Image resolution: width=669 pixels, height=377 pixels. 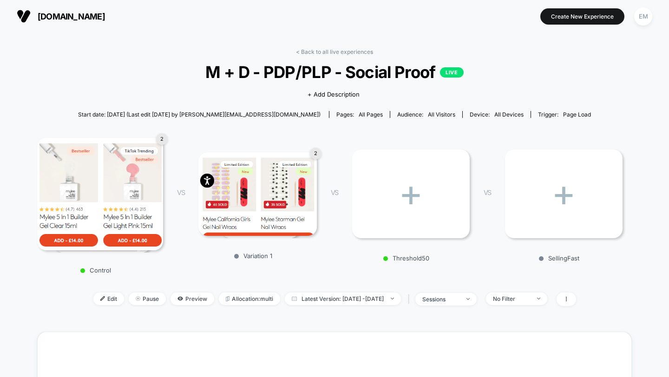 What do you see at coordinates (334, 95) in the screenshot?
I see `span: + Add Description` at bounding box center [334, 95].